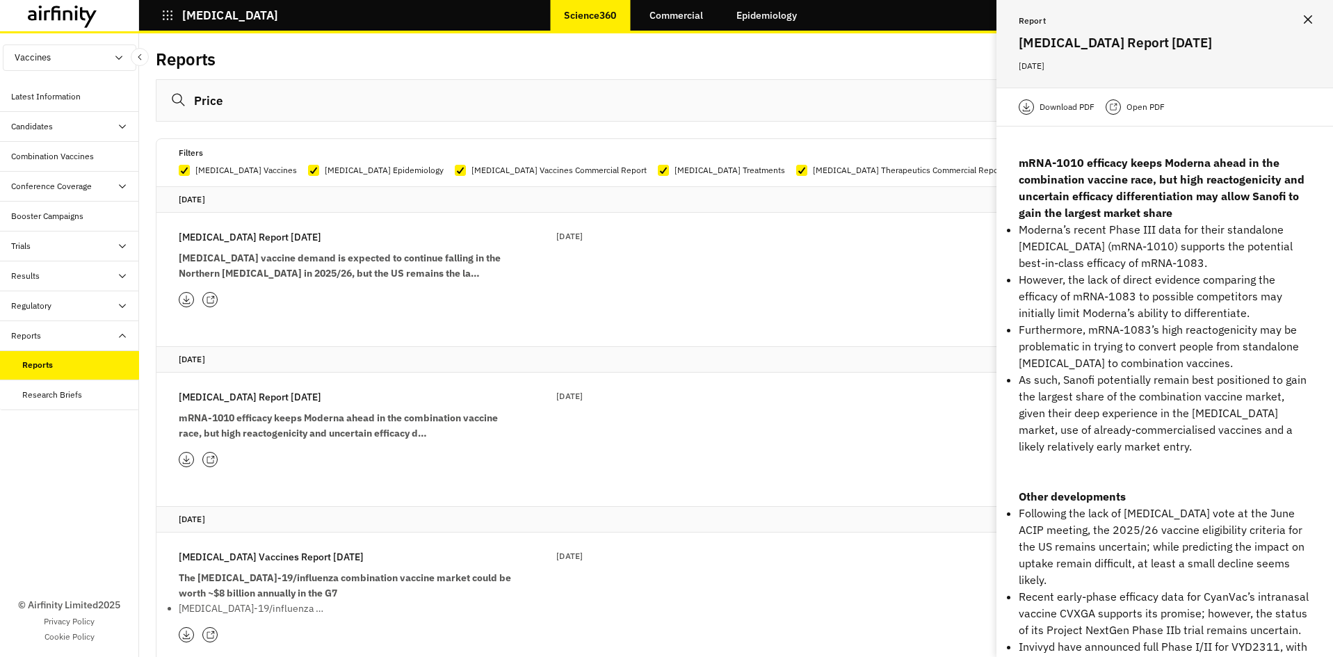  I want to click on p: Open PDF, so click(1145, 107).